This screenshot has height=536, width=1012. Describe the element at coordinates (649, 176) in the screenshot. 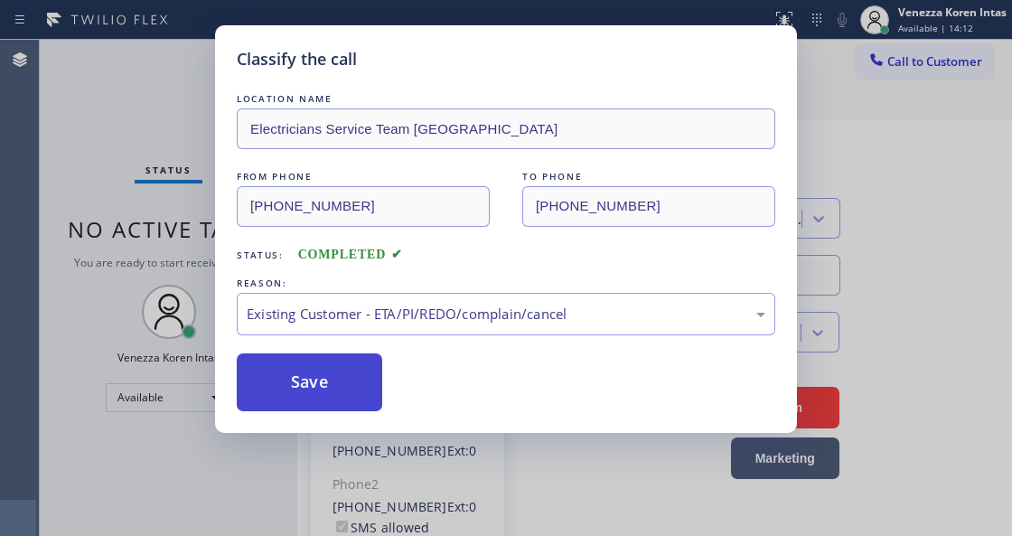

I see `div: TO PHONE` at that location.